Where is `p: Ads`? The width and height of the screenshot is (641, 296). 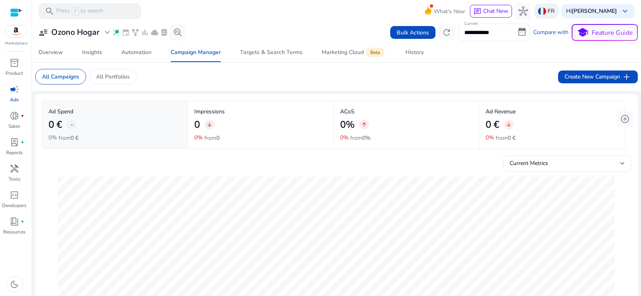
p: Ads is located at coordinates (14, 100).